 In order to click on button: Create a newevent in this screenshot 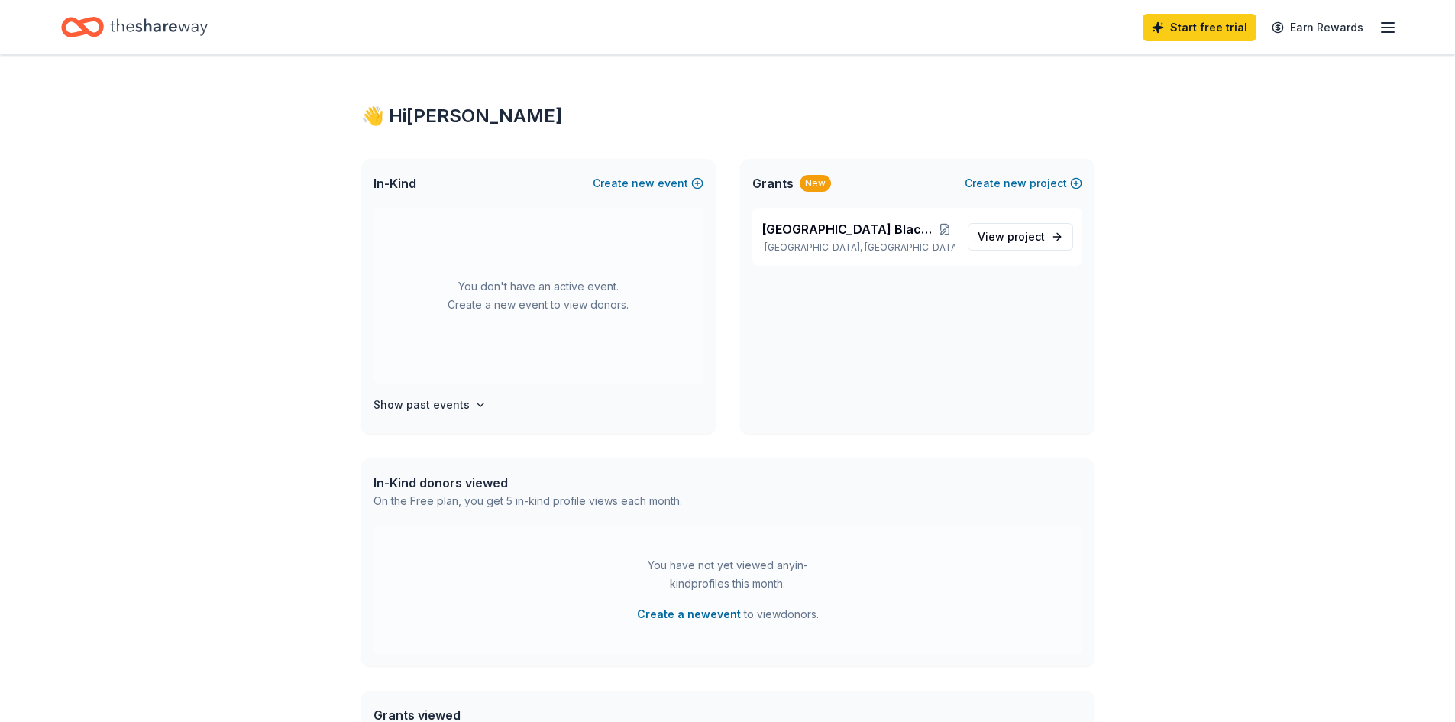, I will do `click(689, 614)`.